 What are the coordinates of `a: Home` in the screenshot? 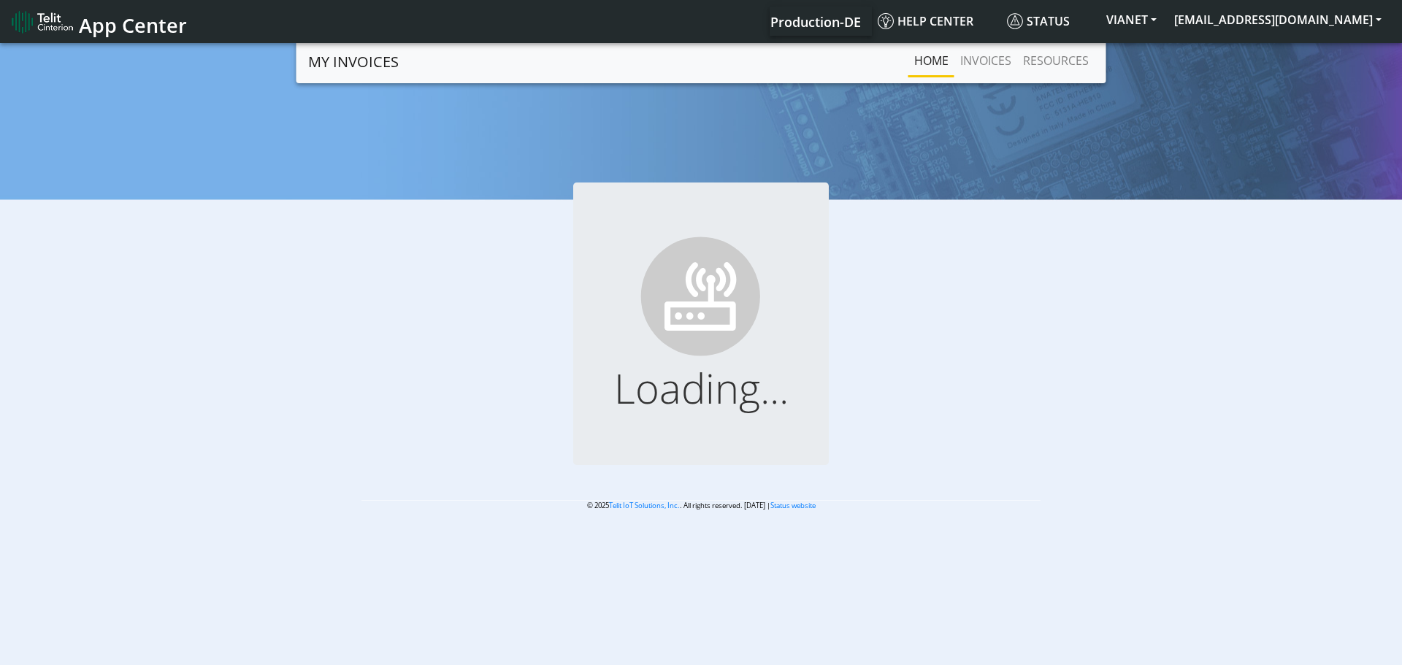 It's located at (931, 61).